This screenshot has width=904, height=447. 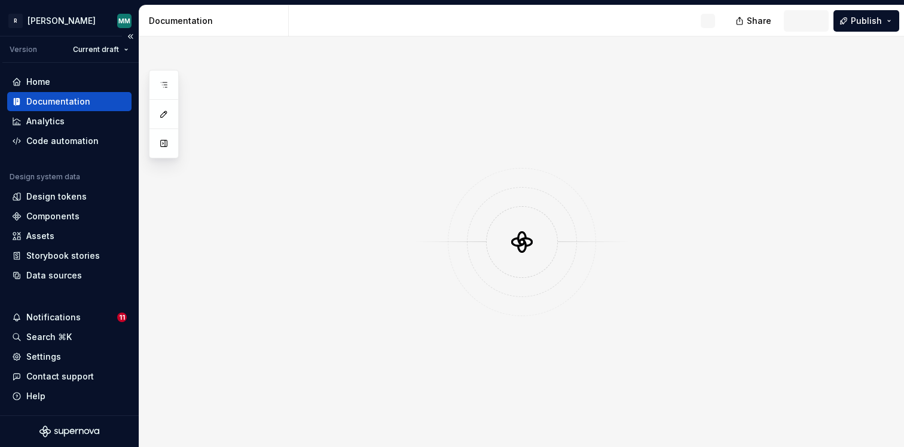 What do you see at coordinates (49, 337) in the screenshot?
I see `div: Search ⌘K` at bounding box center [49, 337].